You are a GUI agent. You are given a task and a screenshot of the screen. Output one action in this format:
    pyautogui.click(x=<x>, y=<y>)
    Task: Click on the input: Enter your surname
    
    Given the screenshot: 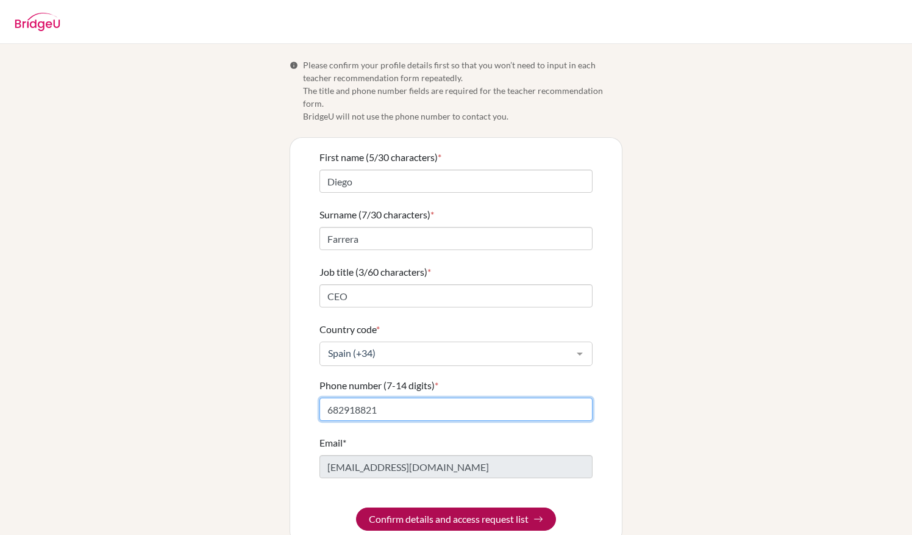 What is the action you would take?
    pyautogui.click(x=456, y=238)
    